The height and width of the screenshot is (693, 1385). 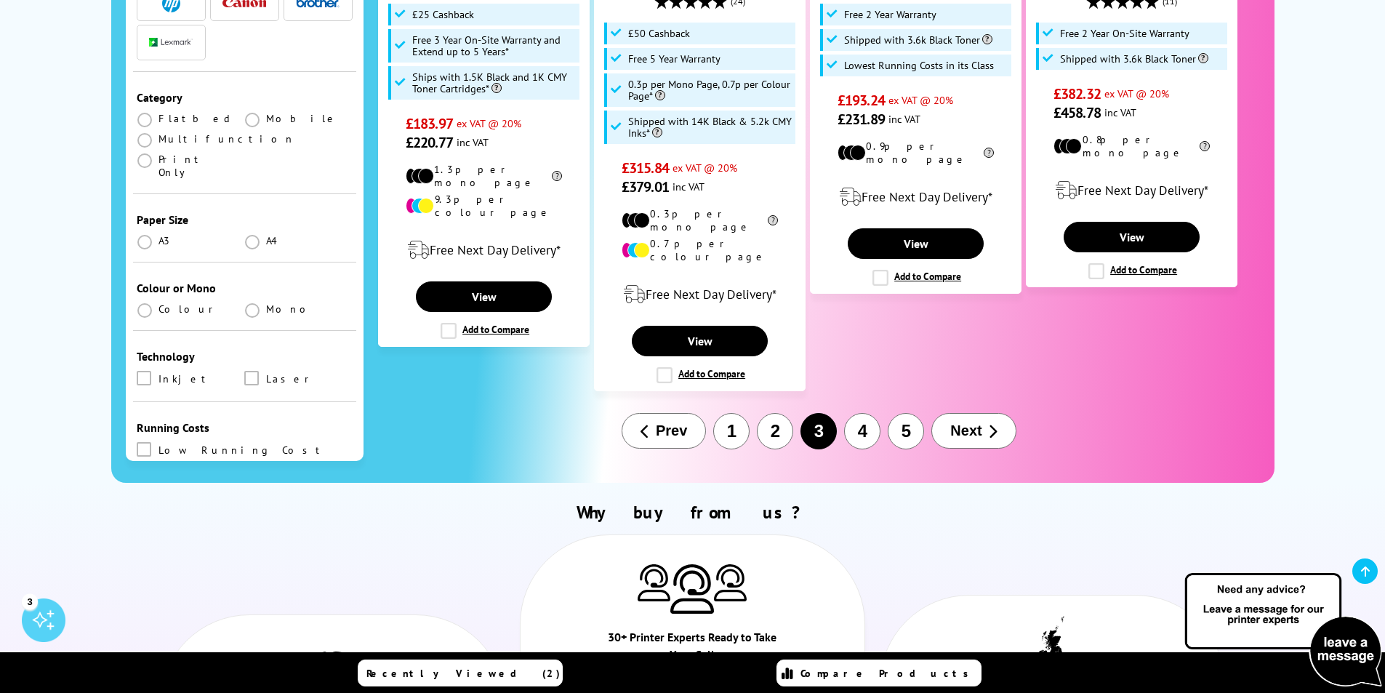 What do you see at coordinates (1077, 113) in the screenshot?
I see `span: £458.78` at bounding box center [1077, 113].